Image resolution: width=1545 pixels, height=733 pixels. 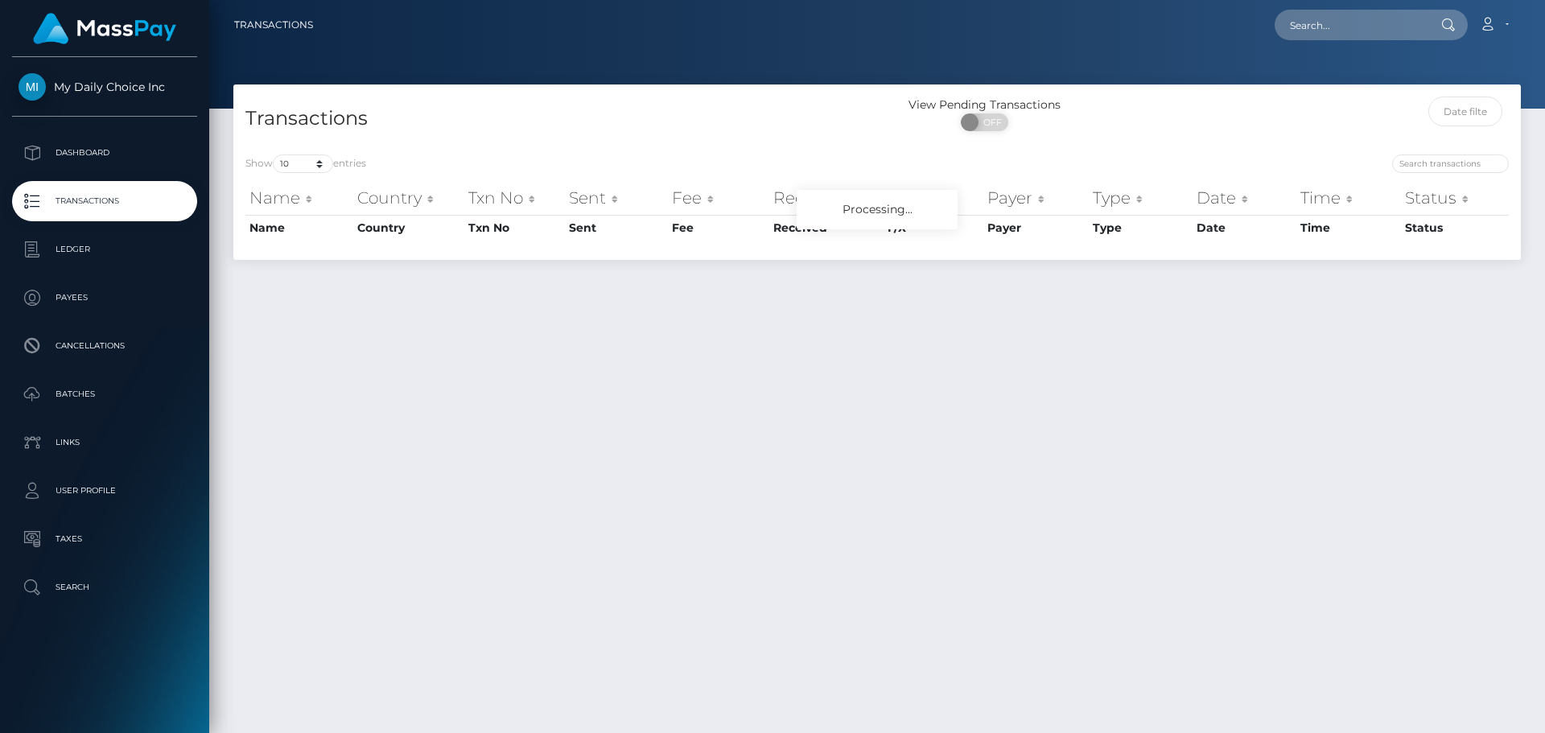 What do you see at coordinates (105, 249) in the screenshot?
I see `p: Ledger` at bounding box center [105, 249].